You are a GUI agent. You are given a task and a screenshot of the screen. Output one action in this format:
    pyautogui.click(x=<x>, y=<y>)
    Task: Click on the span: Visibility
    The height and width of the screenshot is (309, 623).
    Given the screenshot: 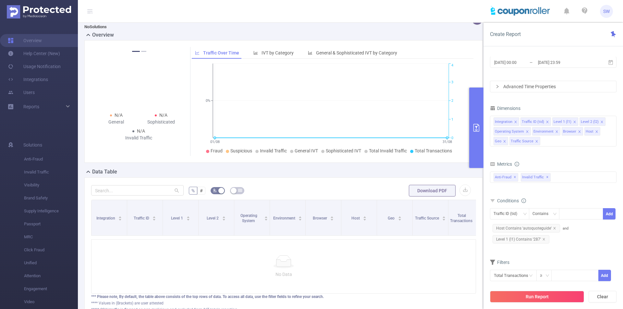 What is the action you would take?
    pyautogui.click(x=51, y=185)
    